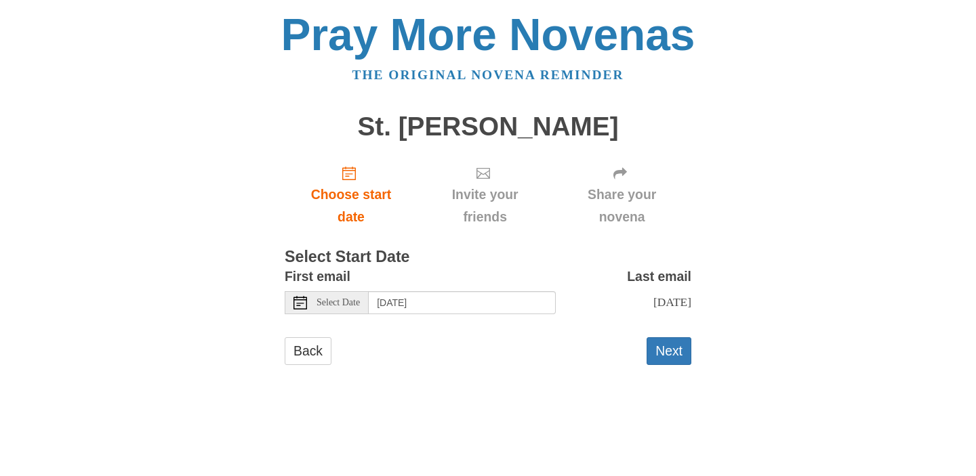  What do you see at coordinates (488, 257) in the screenshot?
I see `h3: Select Start Date` at bounding box center [488, 257].